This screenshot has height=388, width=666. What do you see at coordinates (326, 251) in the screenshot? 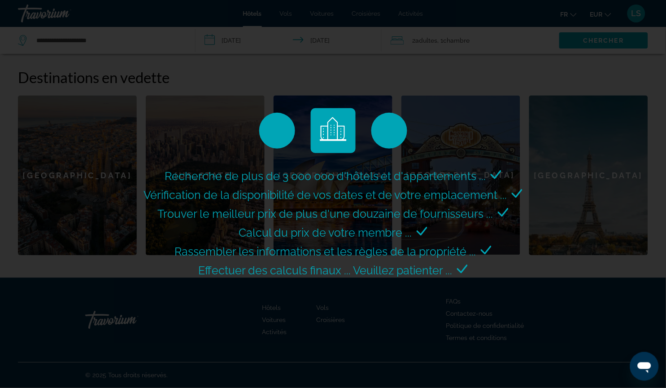
I see `span: Rassembler les informations et les règles de la propriété ...` at bounding box center [326, 251].